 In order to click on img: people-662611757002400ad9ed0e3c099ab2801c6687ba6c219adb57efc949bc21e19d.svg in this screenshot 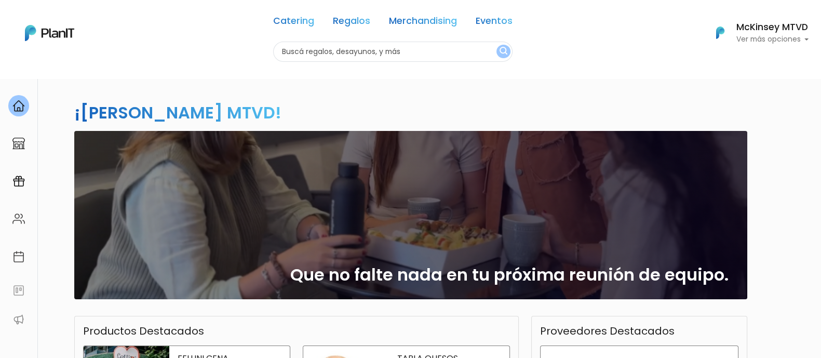, I will do `click(19, 219)`.